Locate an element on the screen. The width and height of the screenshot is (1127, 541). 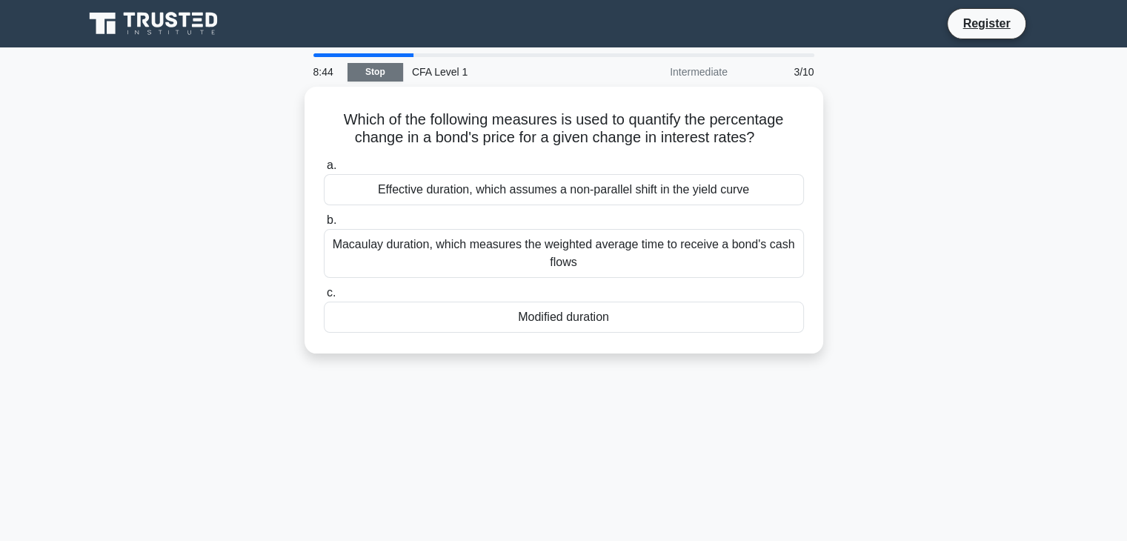
div: Effective duration, which assumes a non-parallel shift in the yield curve is located at coordinates (564, 190).